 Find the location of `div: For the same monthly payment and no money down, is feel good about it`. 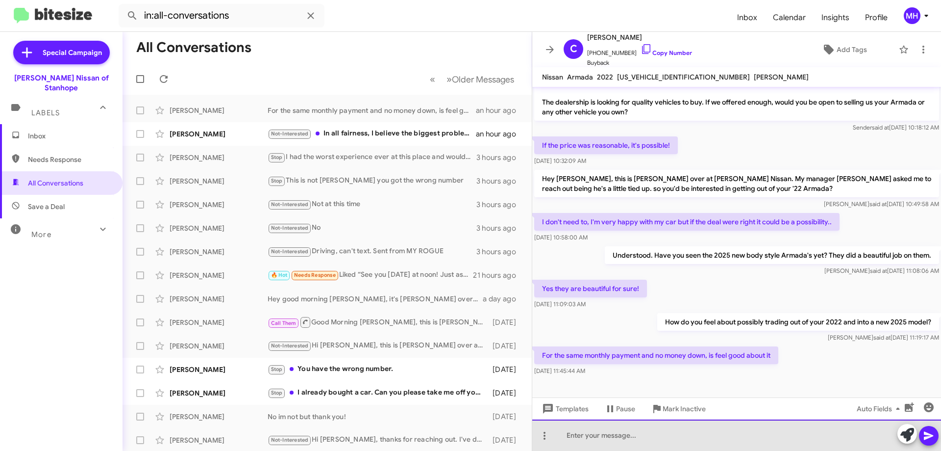

div: For the same monthly payment and no money down, is feel good about it is located at coordinates (372, 110).